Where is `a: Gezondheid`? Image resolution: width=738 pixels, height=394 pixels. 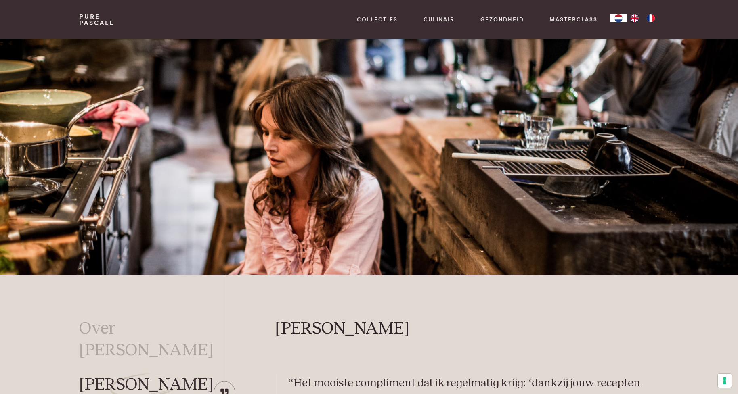
a: Gezondheid is located at coordinates (502, 19).